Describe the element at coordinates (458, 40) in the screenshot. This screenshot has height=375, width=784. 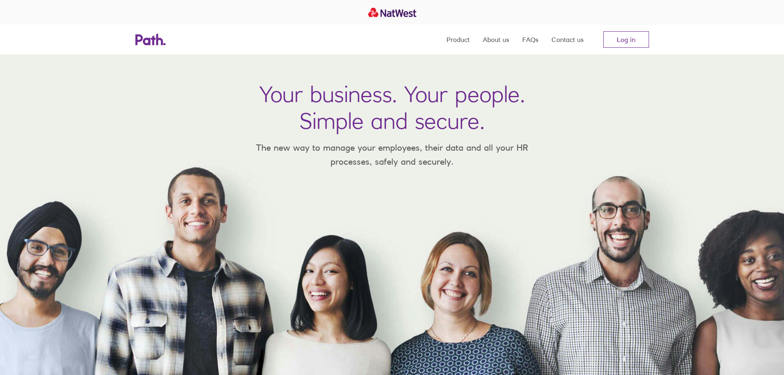
I see `a: Product` at that location.